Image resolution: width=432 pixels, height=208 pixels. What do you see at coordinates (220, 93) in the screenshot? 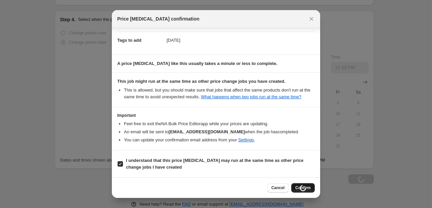
I see `li: This is allowed, but you should make sure that jobs that affect the same products don ' t run at ...` at bounding box center [220, 93].